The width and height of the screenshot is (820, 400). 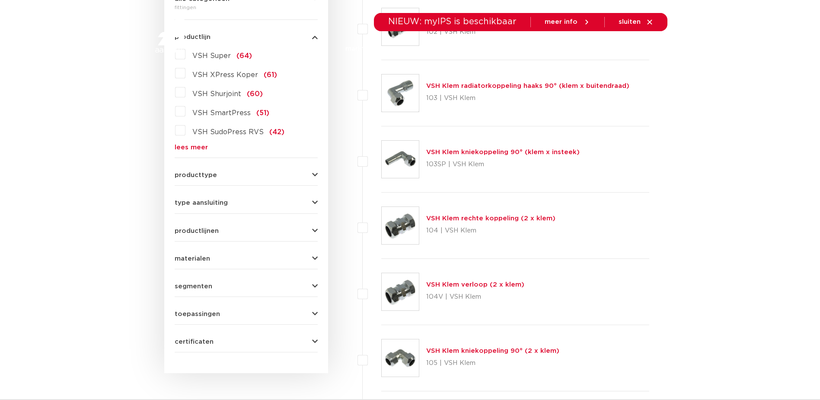 What do you see at coordinates (475, 297) in the screenshot?
I see `p: 104V | VSH Klem` at bounding box center [475, 297].